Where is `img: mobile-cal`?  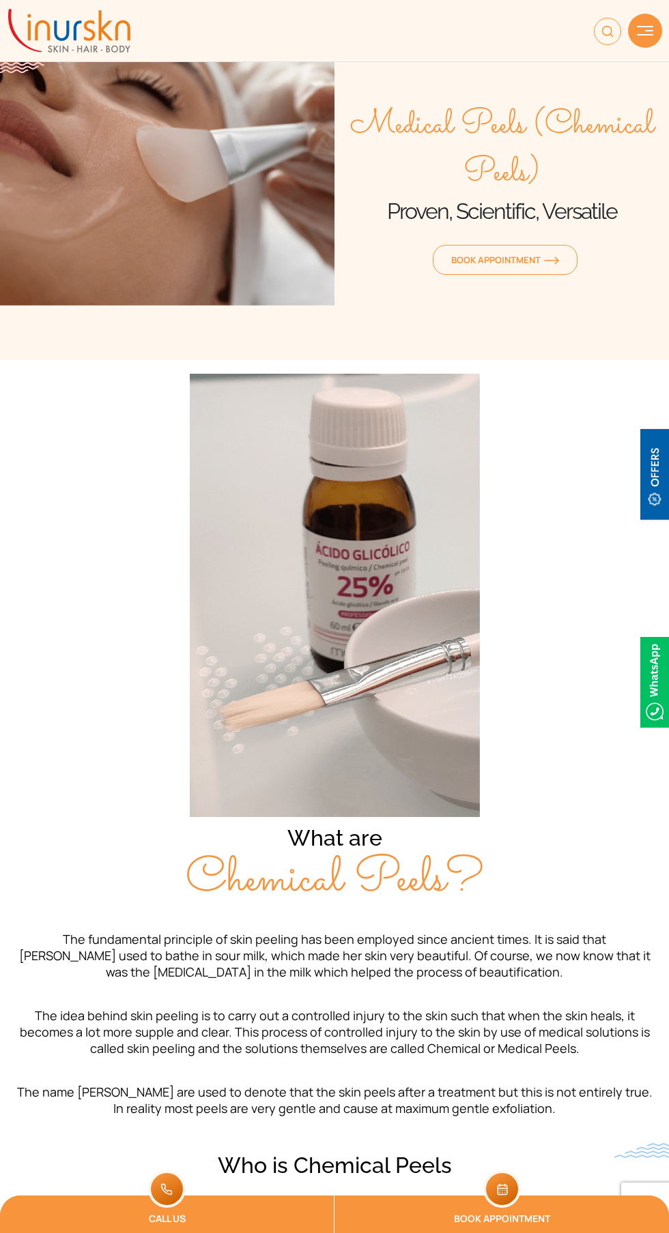 img: mobile-cal is located at coordinates (501, 1189).